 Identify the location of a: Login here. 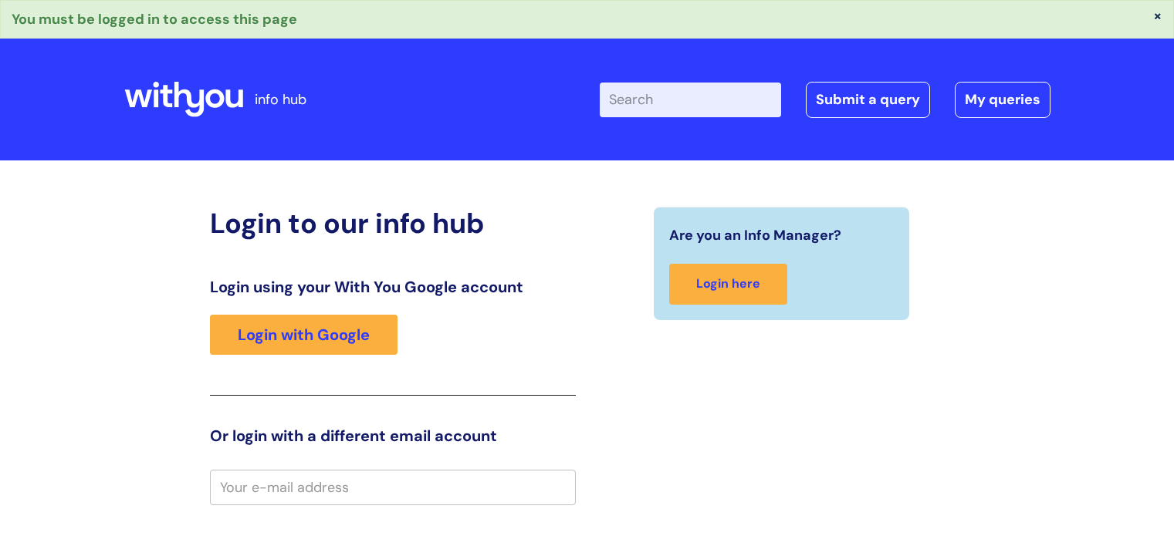
(728, 284).